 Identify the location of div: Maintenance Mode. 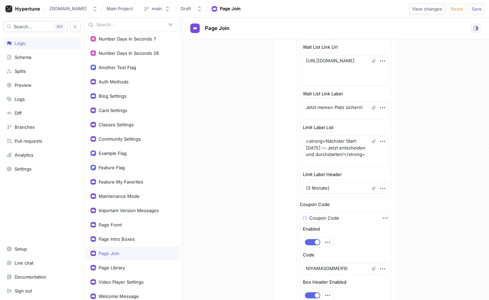
(119, 196).